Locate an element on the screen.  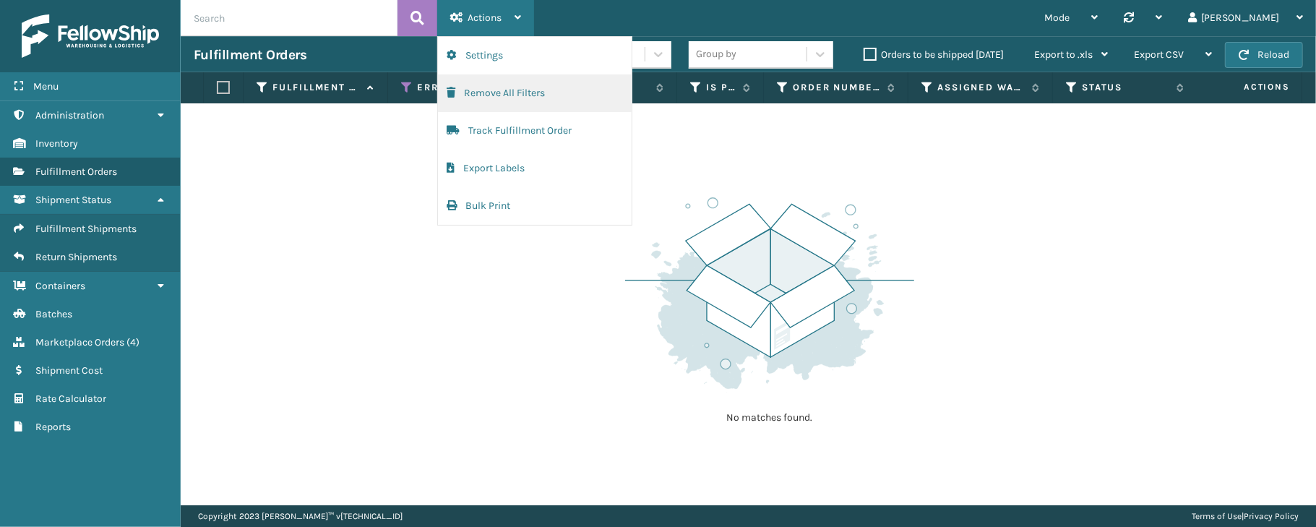
label: Error is located at coordinates (460, 87).